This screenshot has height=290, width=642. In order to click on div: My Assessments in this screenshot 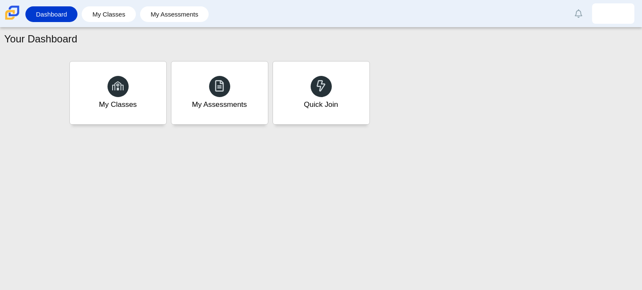, I will do `click(220, 104)`.